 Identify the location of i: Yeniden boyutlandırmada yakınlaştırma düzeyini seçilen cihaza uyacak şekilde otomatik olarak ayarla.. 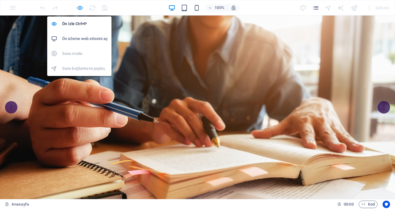
(234, 8).